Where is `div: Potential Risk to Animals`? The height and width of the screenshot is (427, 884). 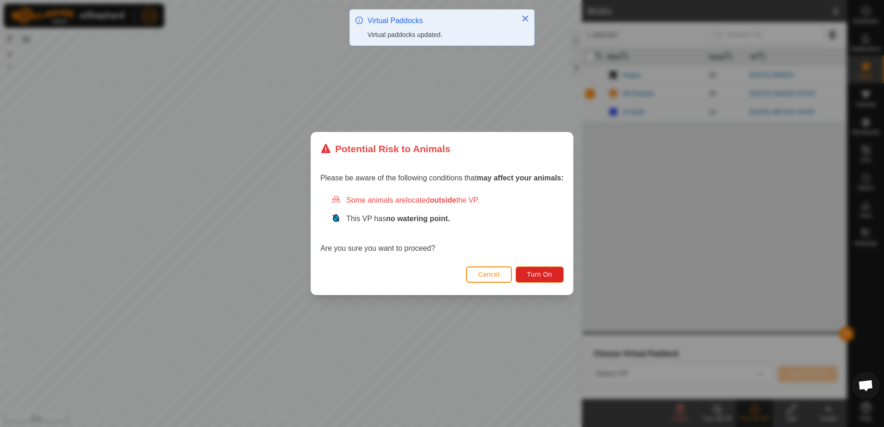
div: Potential Risk to Animals is located at coordinates (385, 149).